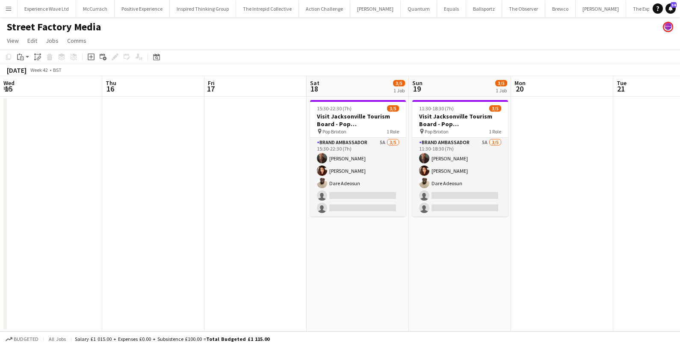 This screenshot has width=680, height=346. Describe the element at coordinates (418, 83) in the screenshot. I see `span: Sun` at that location.